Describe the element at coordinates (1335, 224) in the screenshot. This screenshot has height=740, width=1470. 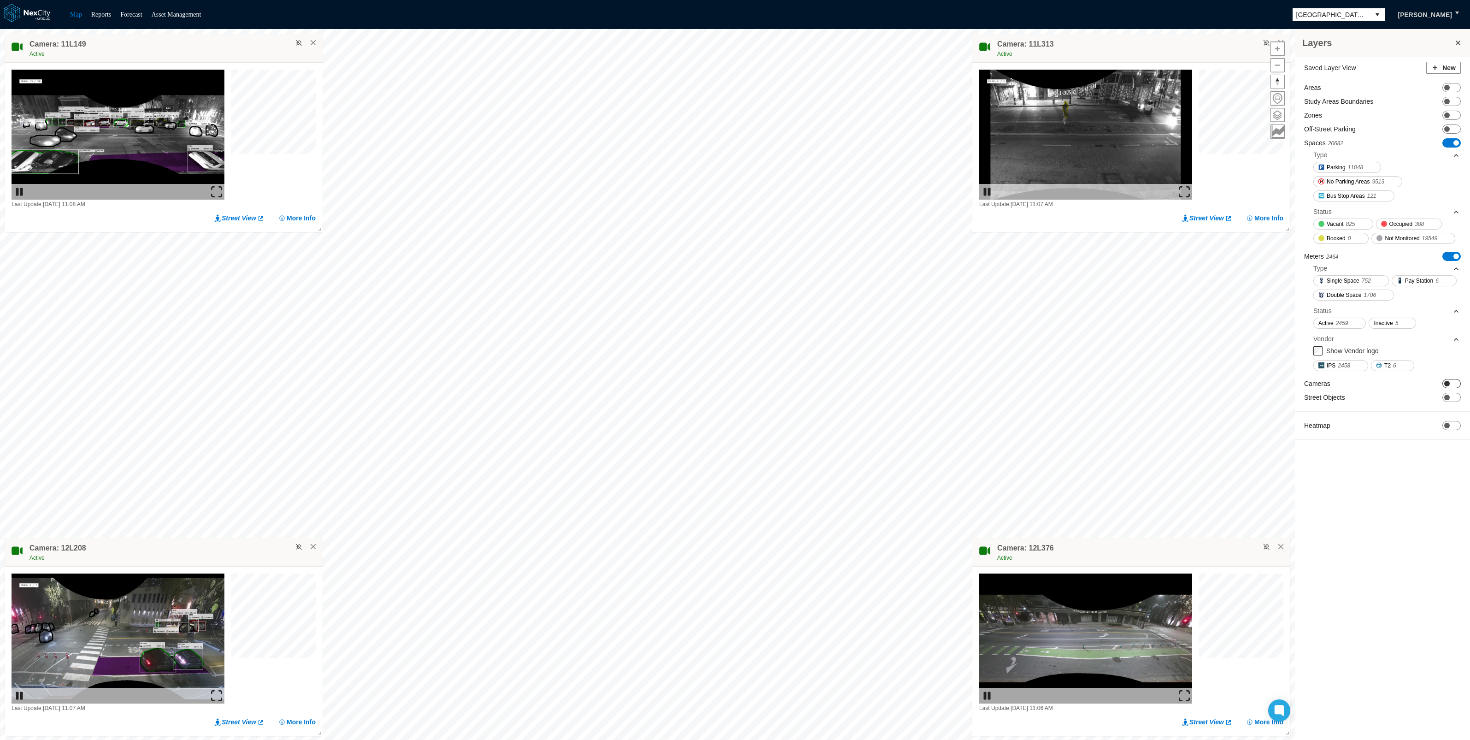
I see `span: Vacant` at that location.